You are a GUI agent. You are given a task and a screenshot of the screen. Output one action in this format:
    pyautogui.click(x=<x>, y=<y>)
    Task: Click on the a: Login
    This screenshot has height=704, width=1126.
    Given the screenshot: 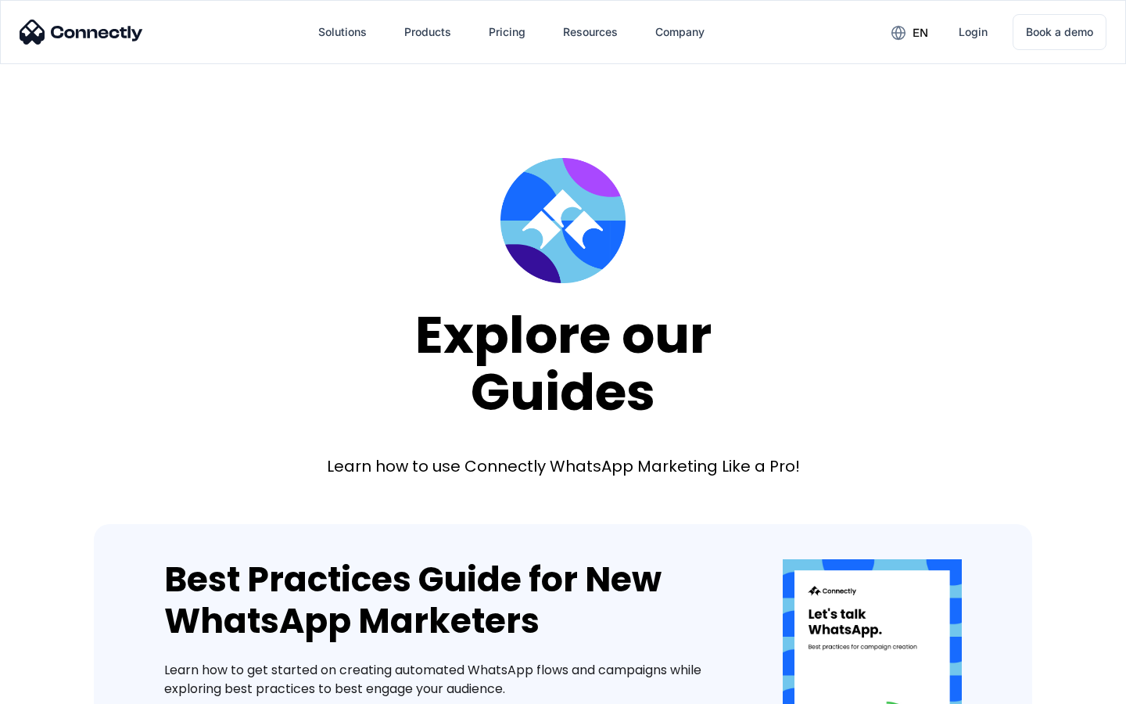 What is the action you would take?
    pyautogui.click(x=973, y=32)
    